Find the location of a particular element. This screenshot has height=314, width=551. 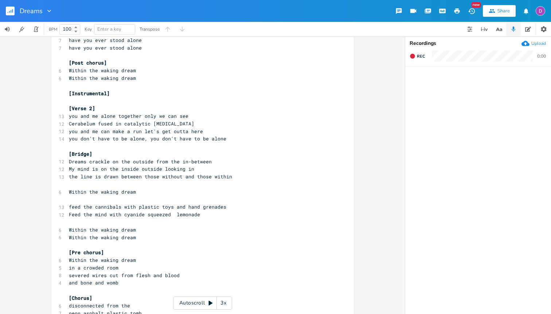

span: disconnected from the is located at coordinates (99, 305).